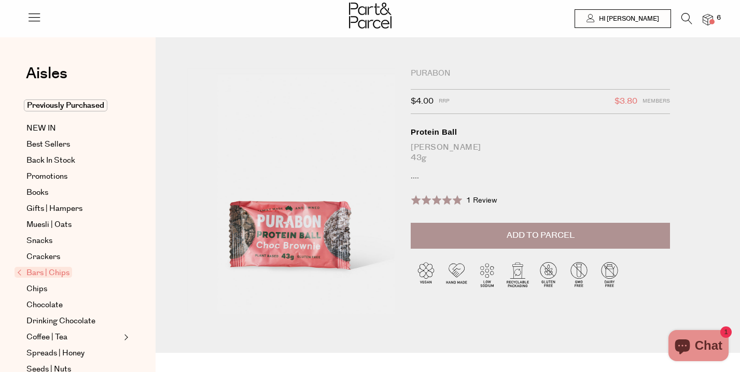  Describe the element at coordinates (456, 274) in the screenshot. I see `img: P_P-ICONS-Live_Bec_V11_Handmade.svg` at that location.